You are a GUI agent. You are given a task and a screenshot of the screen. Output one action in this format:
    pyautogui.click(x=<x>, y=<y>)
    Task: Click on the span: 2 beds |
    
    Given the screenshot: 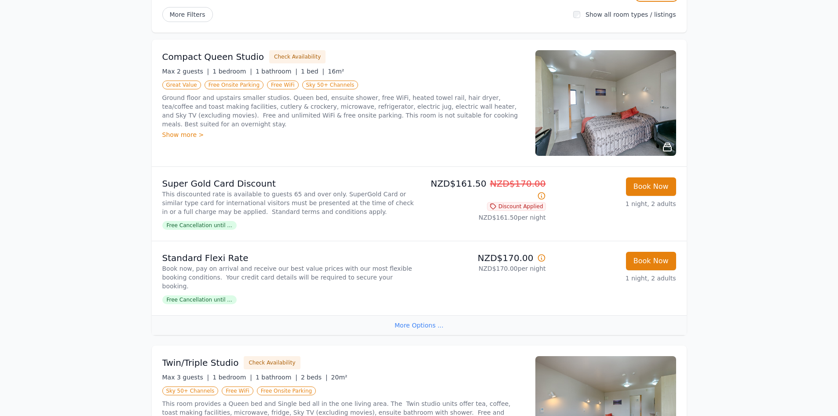 What is the action you would take?
    pyautogui.click(x=314, y=377)
    